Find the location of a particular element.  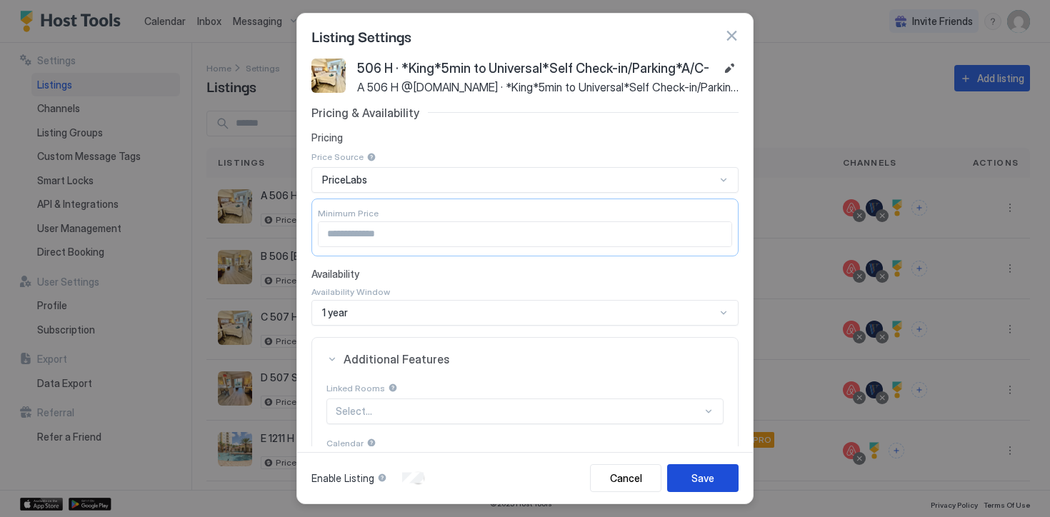

span: Price Source is located at coordinates (337, 156).